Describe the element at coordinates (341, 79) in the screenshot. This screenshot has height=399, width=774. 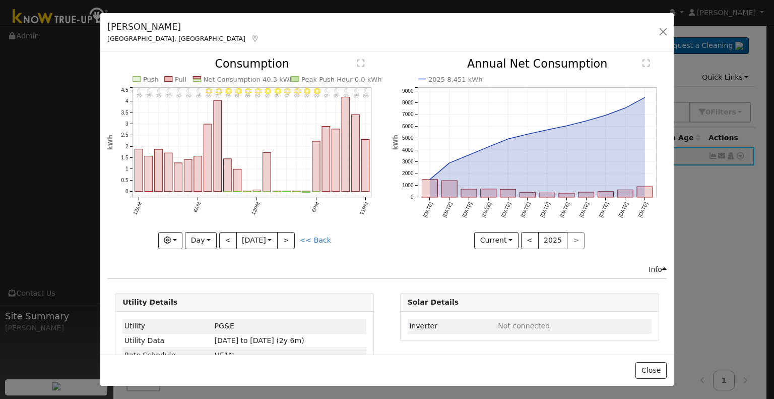
I see `text: Peak Push Hour 0.0 kWh` at that location.